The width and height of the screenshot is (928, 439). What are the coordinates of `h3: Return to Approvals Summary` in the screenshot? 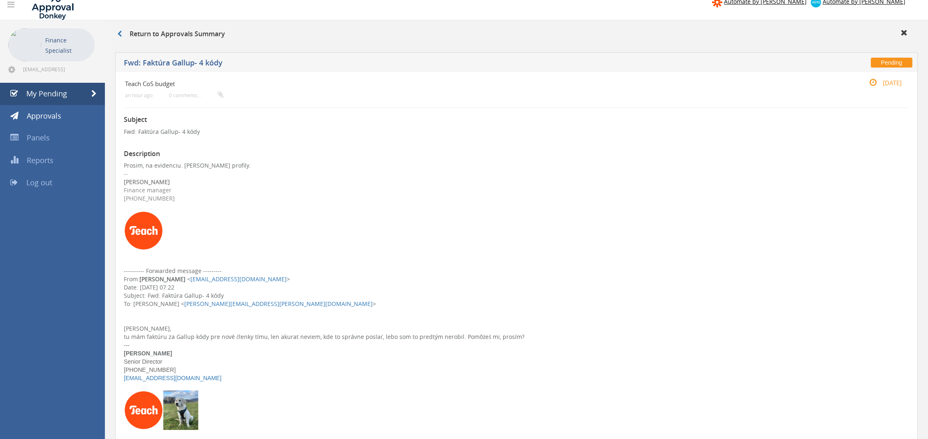 It's located at (171, 34).